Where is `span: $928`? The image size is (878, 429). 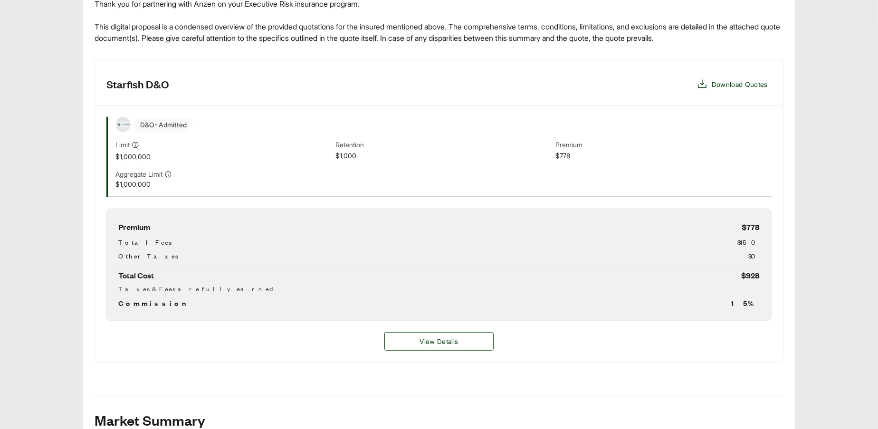
span: $928 is located at coordinates (751, 275).